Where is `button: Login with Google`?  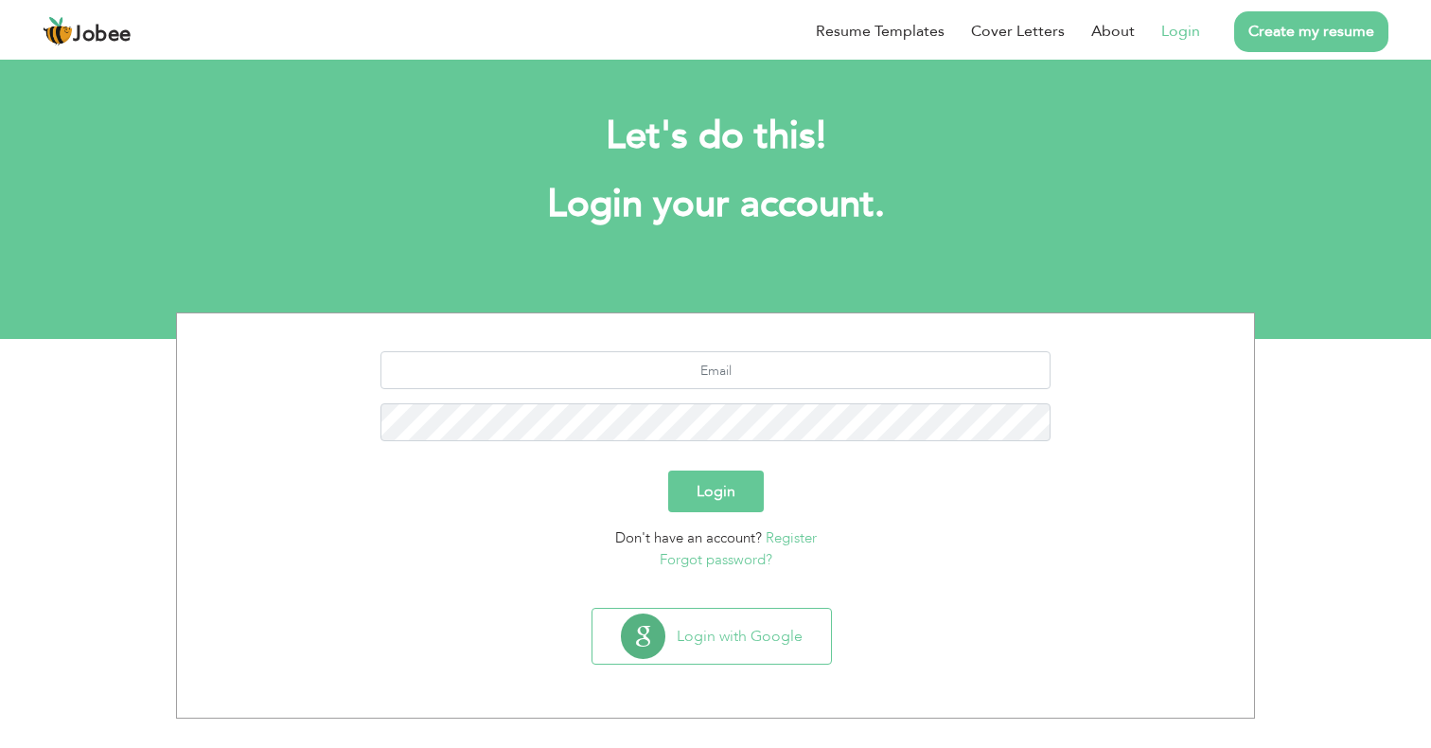 button: Login with Google is located at coordinates (712, 636).